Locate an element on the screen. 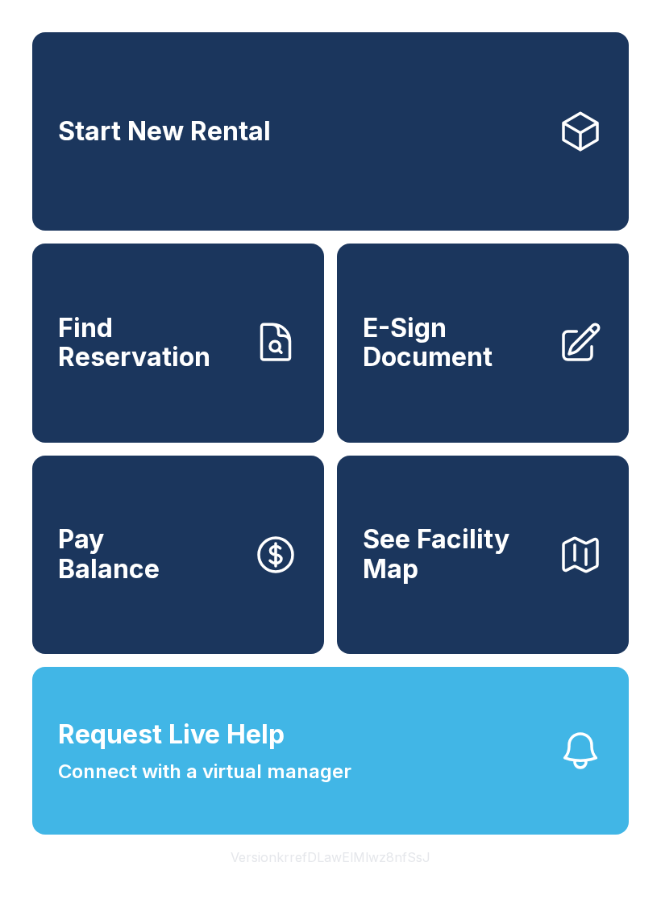 The width and height of the screenshot is (661, 912). button: Request Live HelpConnect with a virtual manager is located at coordinates (331, 751).